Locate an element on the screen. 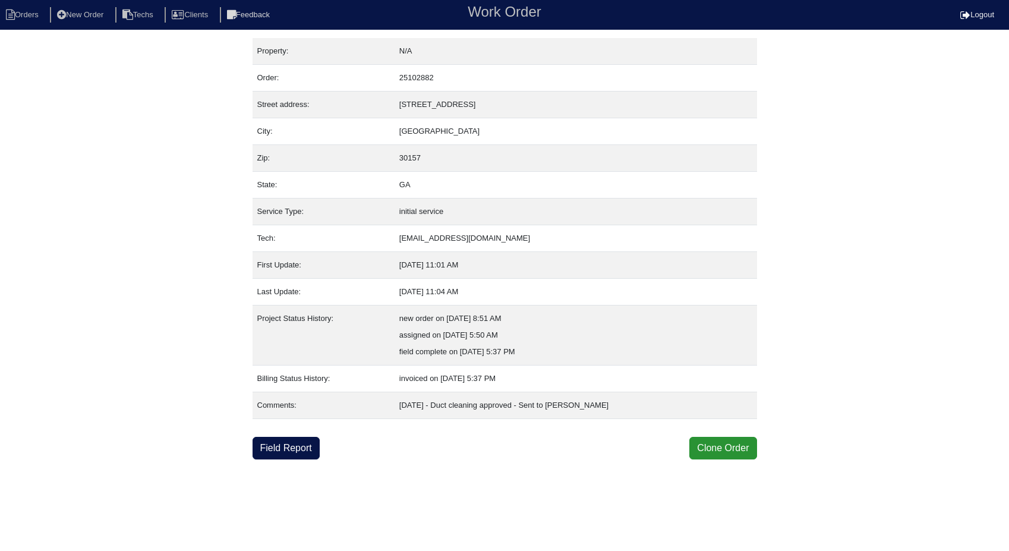 The height and width of the screenshot is (551, 1009). td: N/A is located at coordinates (576, 51).